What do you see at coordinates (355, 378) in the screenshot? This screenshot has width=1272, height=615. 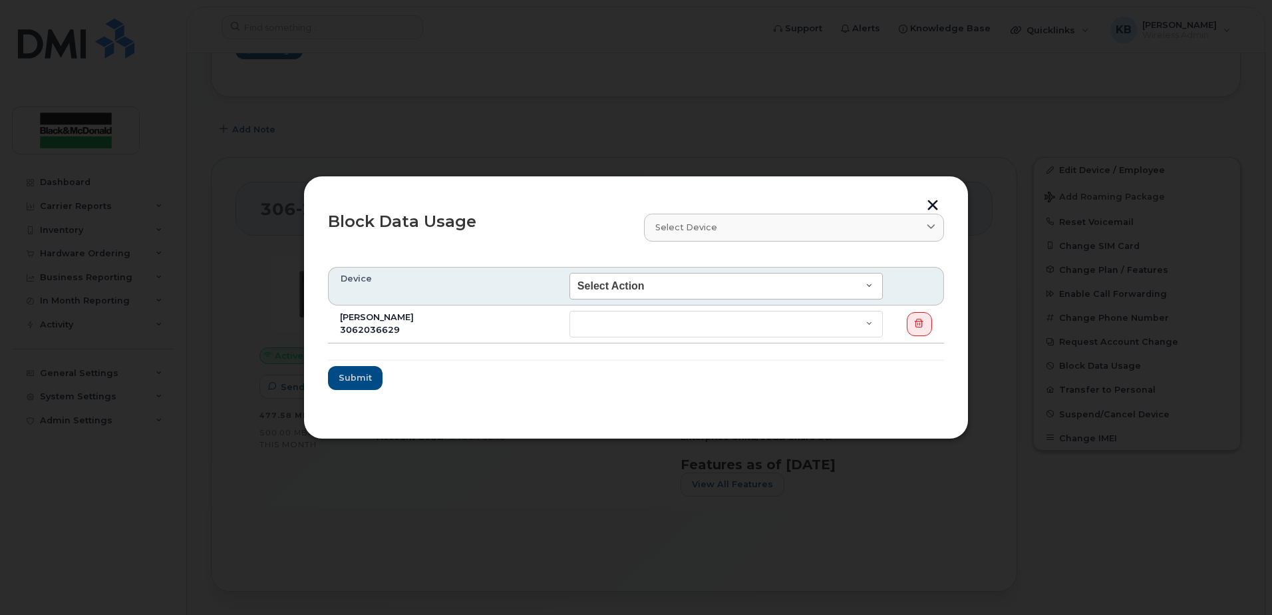 I see `button: Submit` at bounding box center [355, 378].